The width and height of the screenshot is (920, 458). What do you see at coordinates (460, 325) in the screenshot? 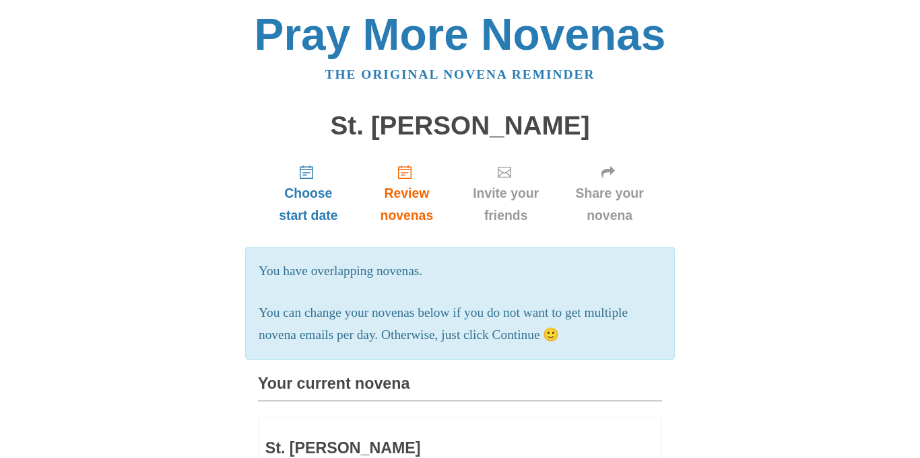
I see `p: You can change your novenas below if you do not want to get multiple novena emails per day. Other...` at bounding box center [460, 325].